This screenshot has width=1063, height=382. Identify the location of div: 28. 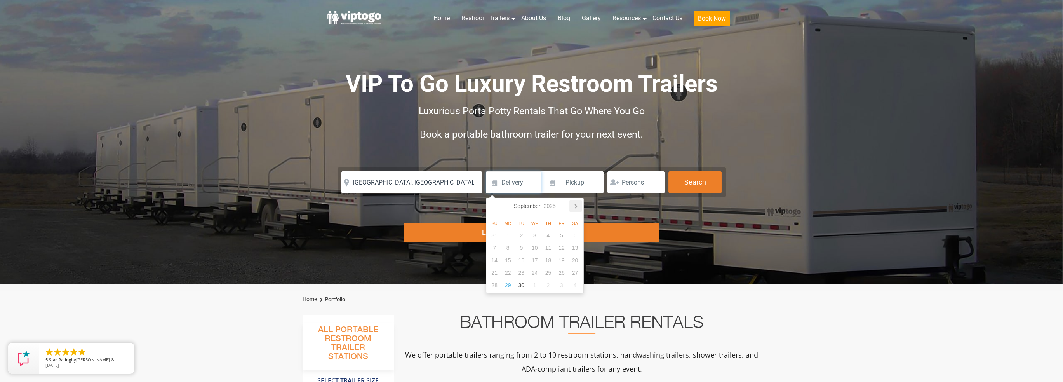
(494, 285).